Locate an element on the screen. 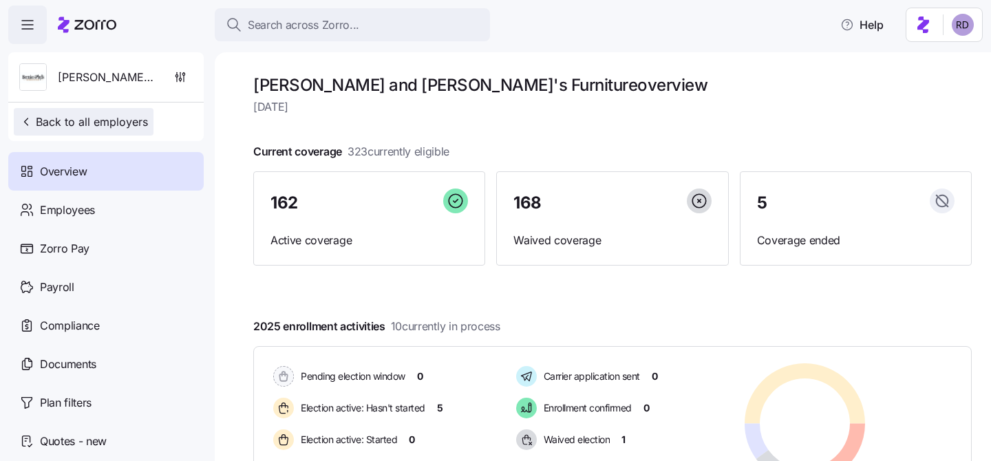  a: Plan filters is located at coordinates (106, 403).